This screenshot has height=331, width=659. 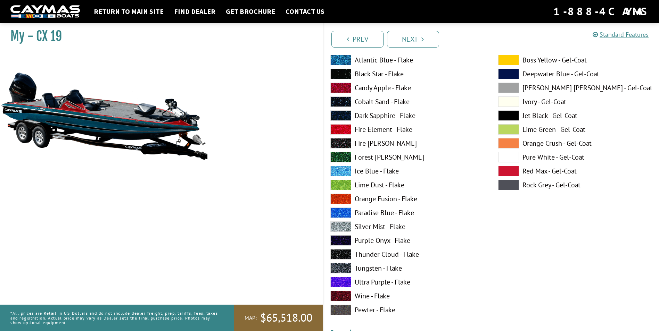 I want to click on a: MAP:$65,518.00, so click(x=278, y=318).